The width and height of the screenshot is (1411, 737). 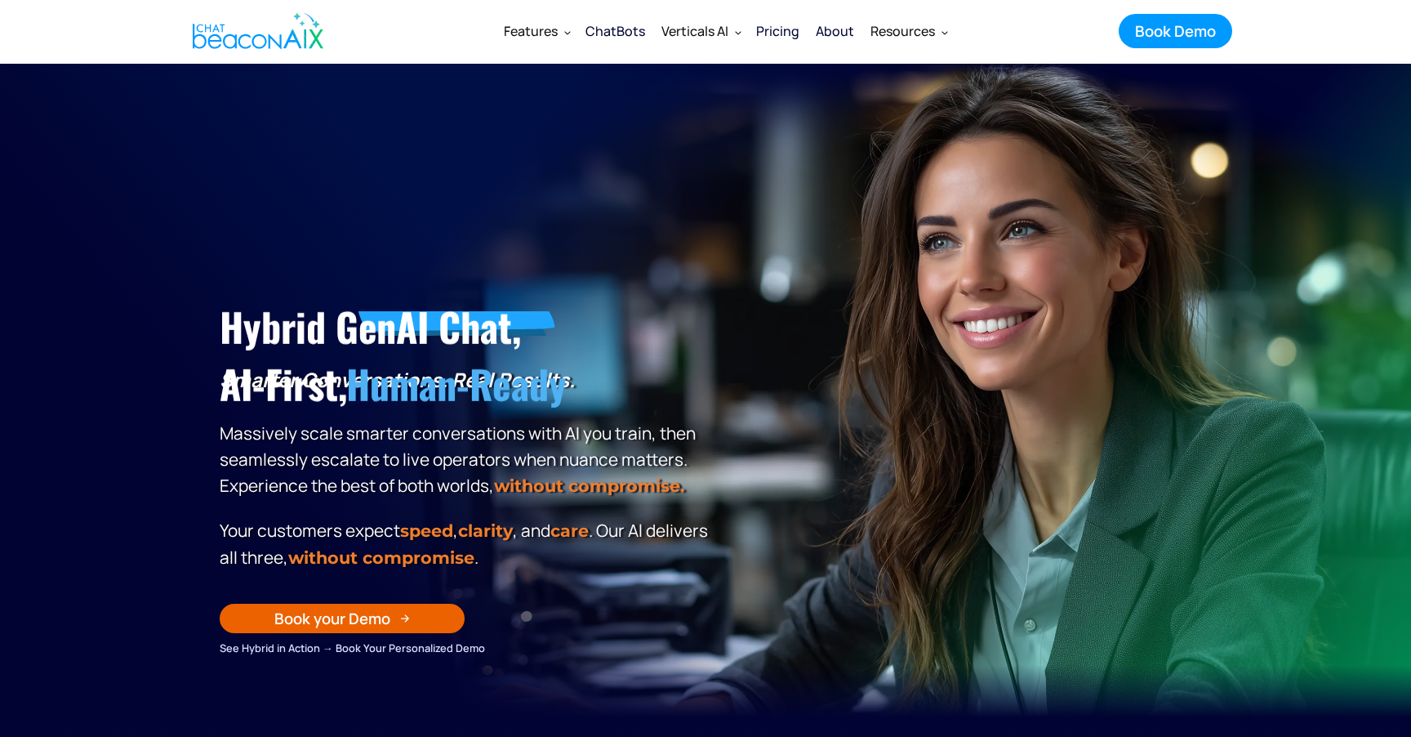 I want to click on div: Book Demo, so click(x=1175, y=31).